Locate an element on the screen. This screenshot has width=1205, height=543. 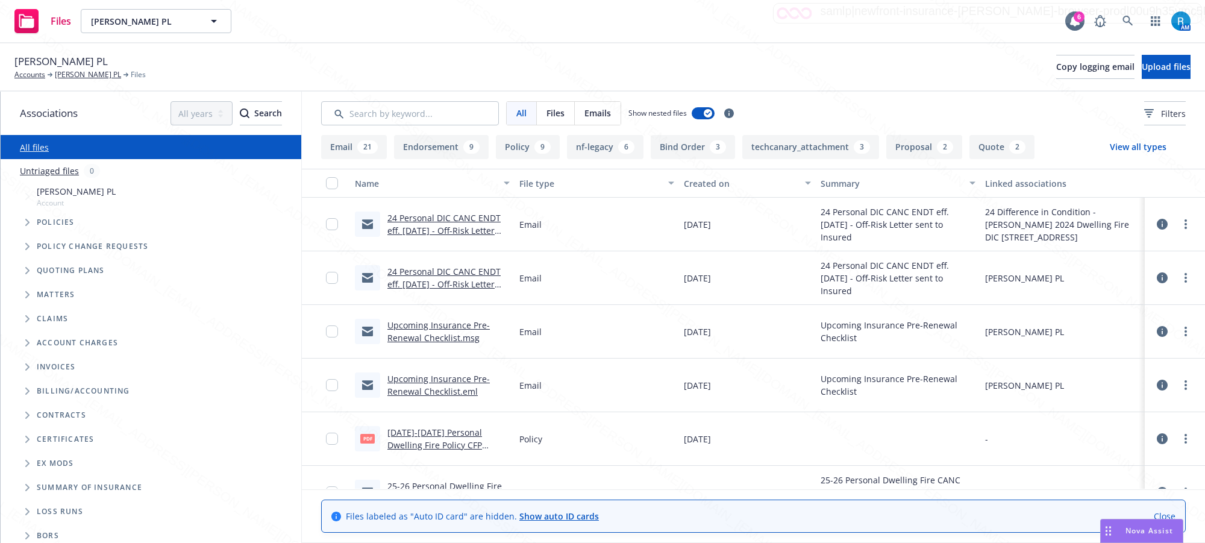
a: Accounts is located at coordinates (30, 75).